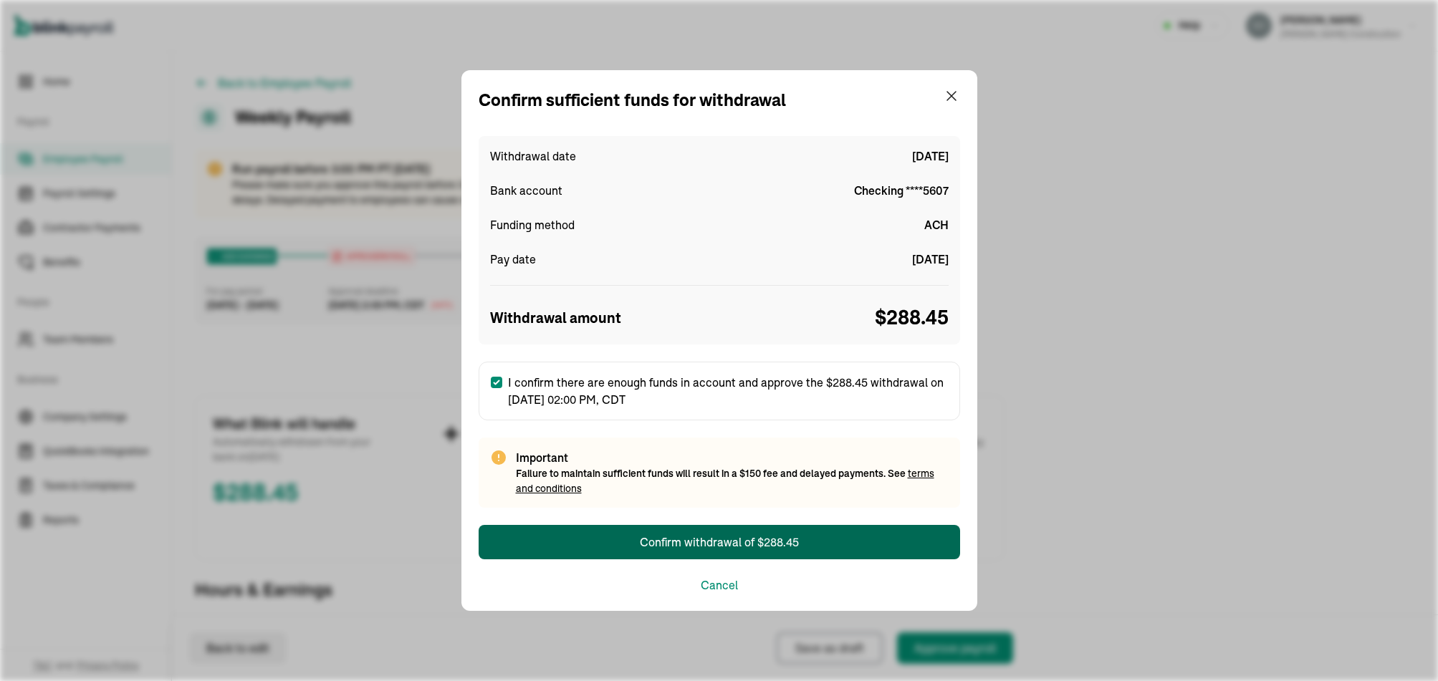 Image resolution: width=1438 pixels, height=681 pixels. What do you see at coordinates (513, 259) in the screenshot?
I see `span: Pay date` at bounding box center [513, 259].